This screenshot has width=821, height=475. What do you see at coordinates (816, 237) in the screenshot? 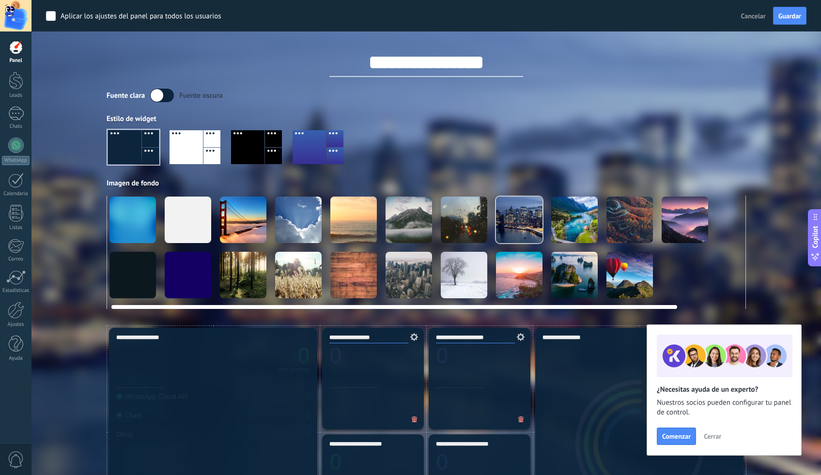
I see `span: Copilot` at bounding box center [816, 237].